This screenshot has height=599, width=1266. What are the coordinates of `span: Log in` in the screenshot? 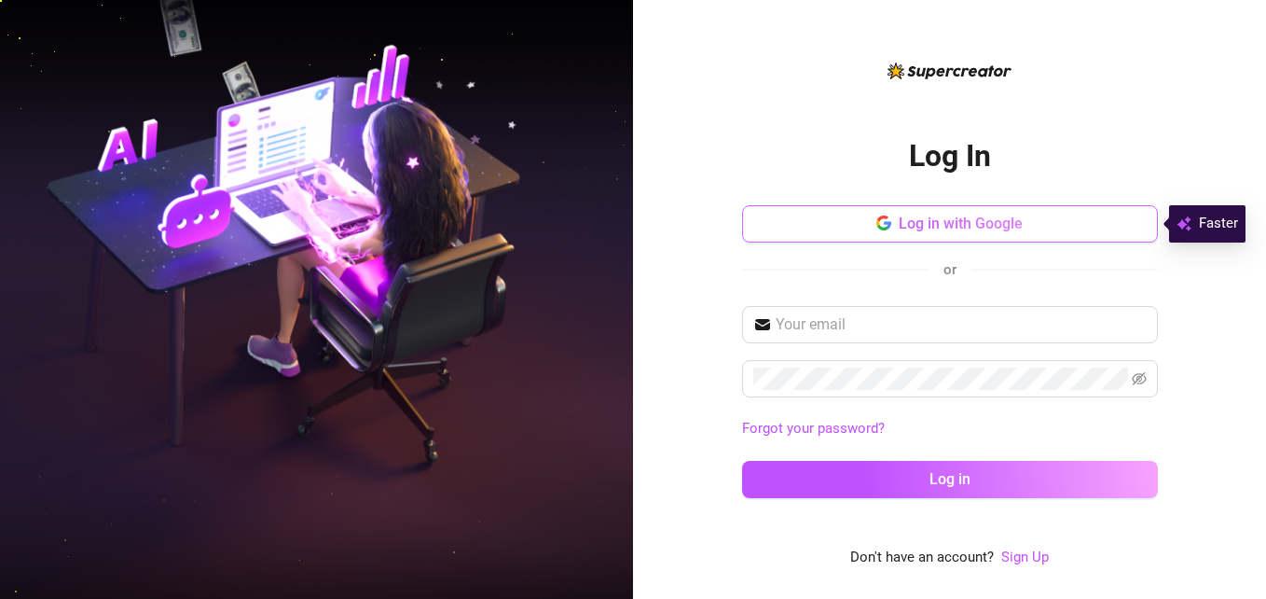 It's located at (950, 478).